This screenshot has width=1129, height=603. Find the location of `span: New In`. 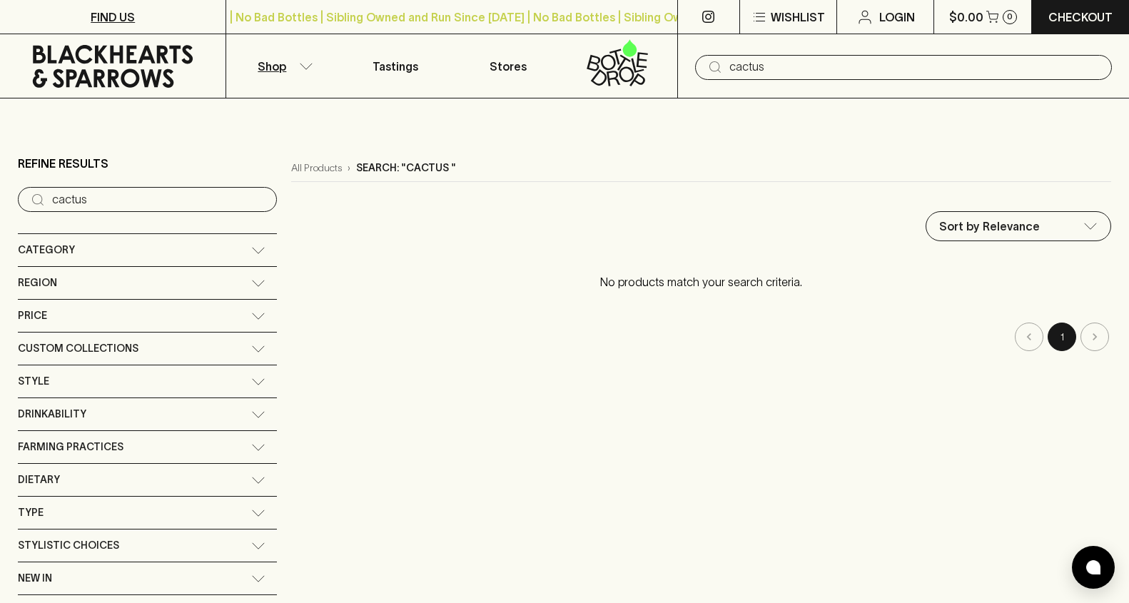

span: New In is located at coordinates (35, 578).